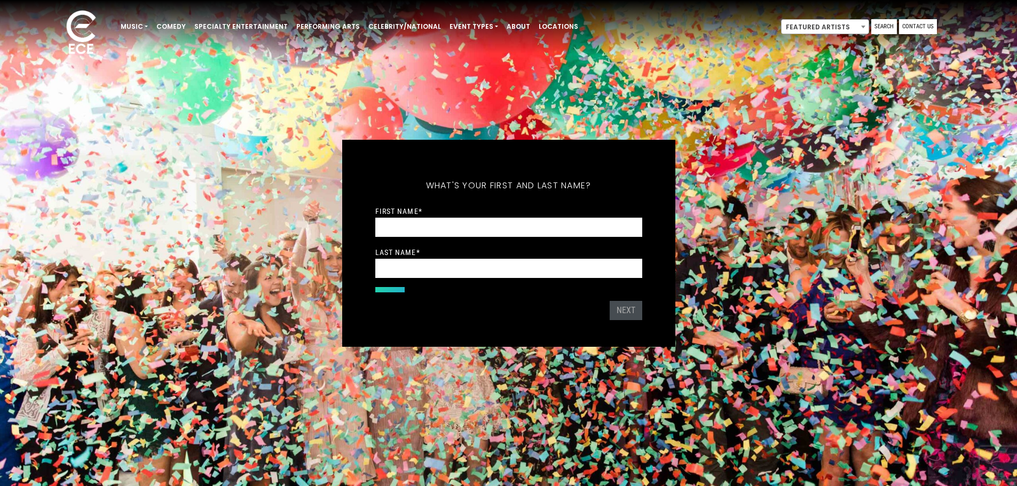 The image size is (1017, 486). Describe the element at coordinates (509, 186) in the screenshot. I see `h5: What's your first and last name?` at that location.